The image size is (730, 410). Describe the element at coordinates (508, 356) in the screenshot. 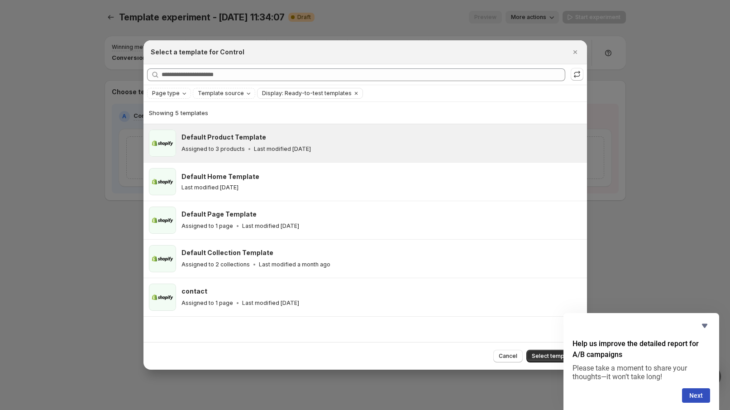

I see `button: Cancel` at that location.